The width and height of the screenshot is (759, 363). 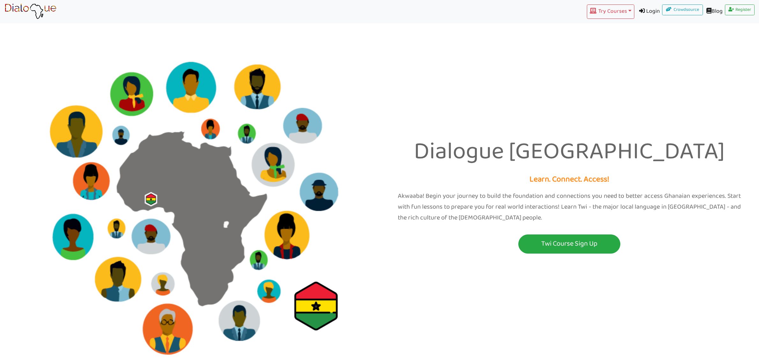 What do you see at coordinates (610, 11) in the screenshot?
I see `button: Try Courses` at bounding box center [610, 11].